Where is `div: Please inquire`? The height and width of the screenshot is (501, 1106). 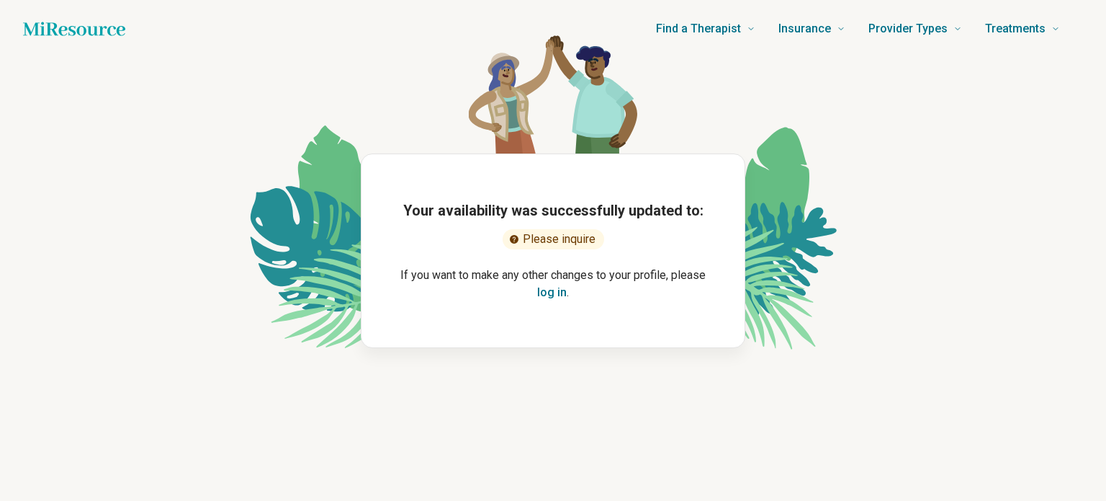
div: Please inquire is located at coordinates (553, 239).